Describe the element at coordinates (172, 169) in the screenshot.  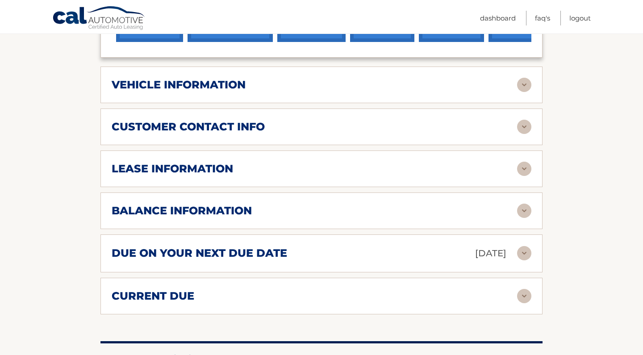
I see `h2: lease information` at that location.